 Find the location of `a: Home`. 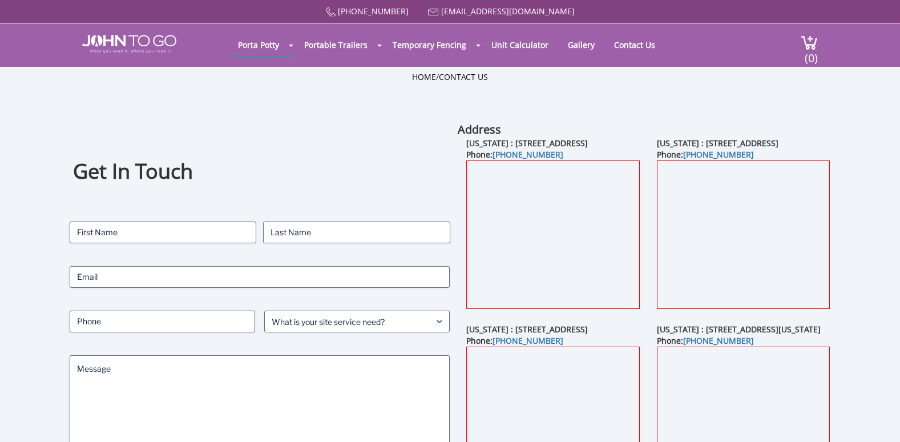

a: Home is located at coordinates (424, 76).